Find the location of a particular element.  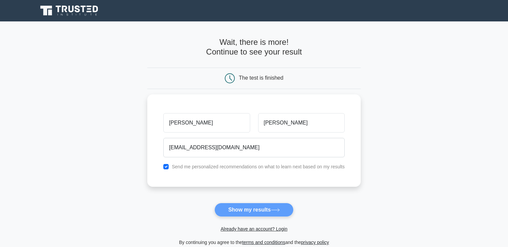

div: By continuing you agree to the and the is located at coordinates (254, 242).